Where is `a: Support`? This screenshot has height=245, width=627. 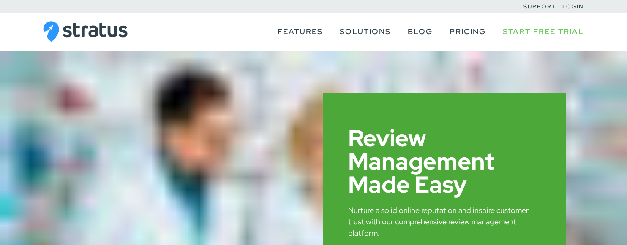
a: Support is located at coordinates (540, 6).